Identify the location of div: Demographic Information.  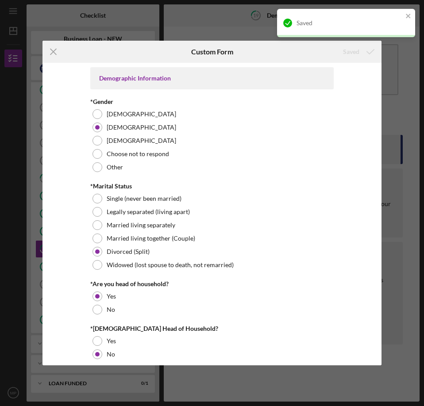
(212, 78).